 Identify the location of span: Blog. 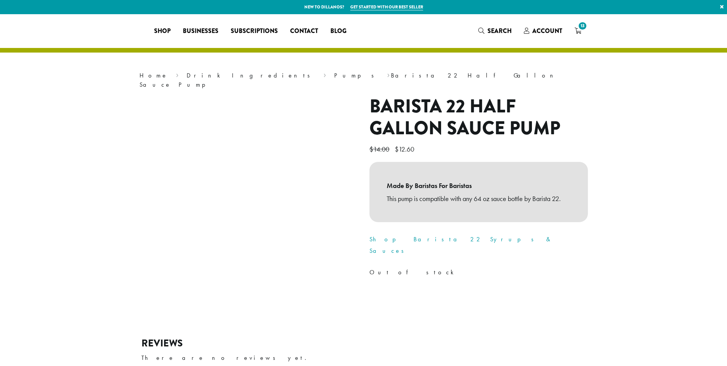
(338, 31).